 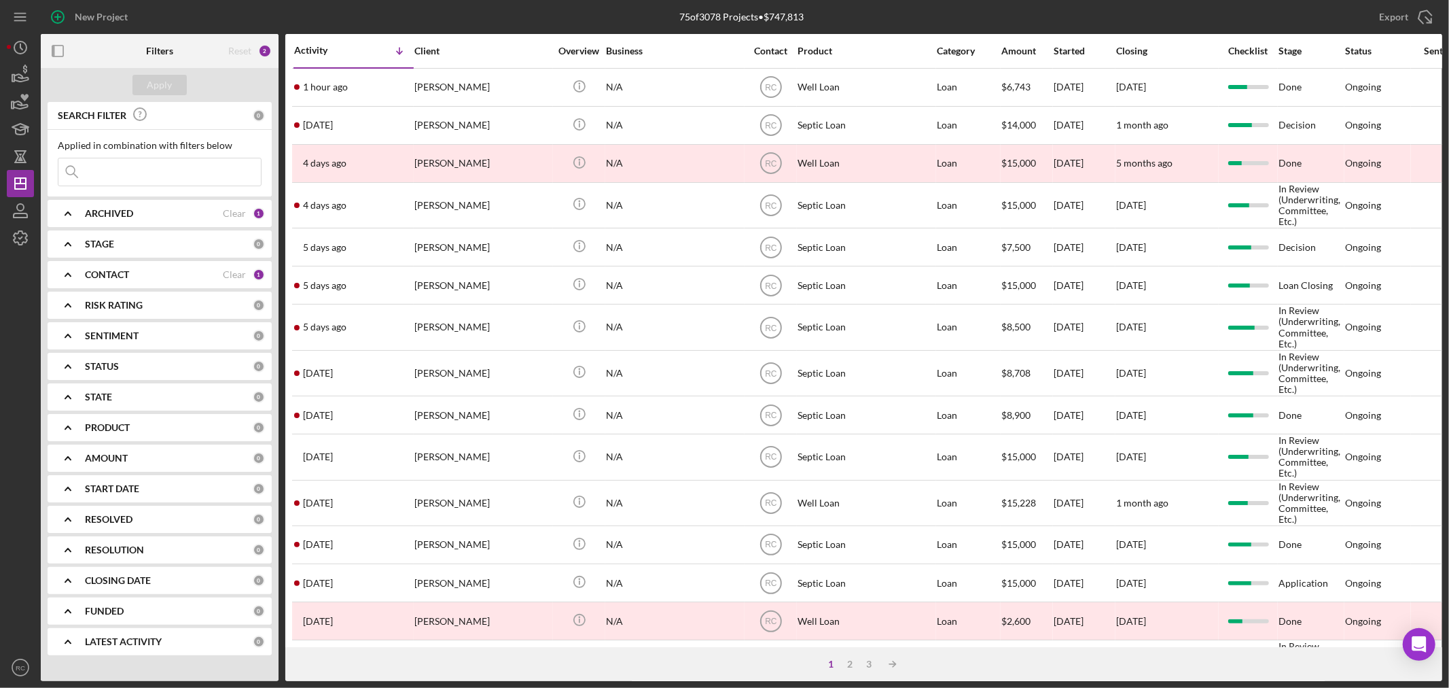 I want to click on b: LATEST ACTIVITY, so click(x=123, y=641).